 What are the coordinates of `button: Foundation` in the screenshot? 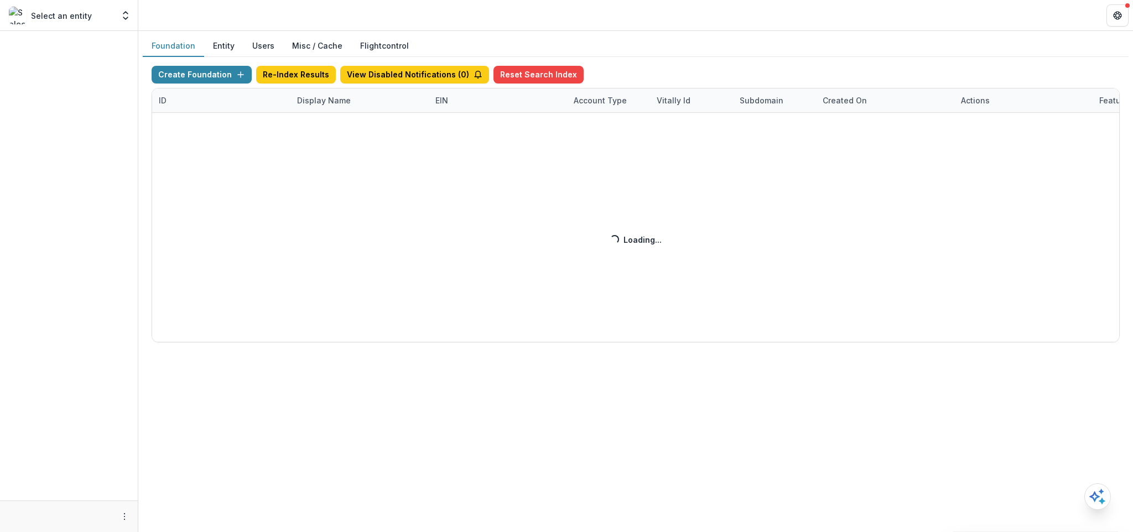 It's located at (173, 46).